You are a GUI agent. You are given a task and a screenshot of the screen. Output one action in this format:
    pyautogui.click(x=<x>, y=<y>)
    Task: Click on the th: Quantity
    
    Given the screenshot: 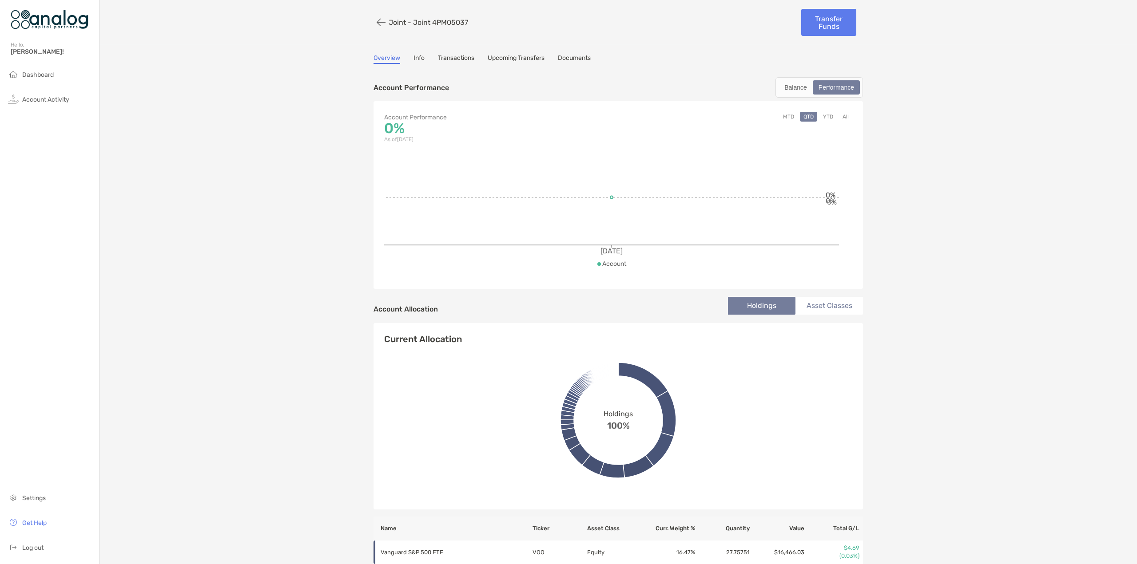 What is the action you would take?
    pyautogui.click(x=723, y=529)
    